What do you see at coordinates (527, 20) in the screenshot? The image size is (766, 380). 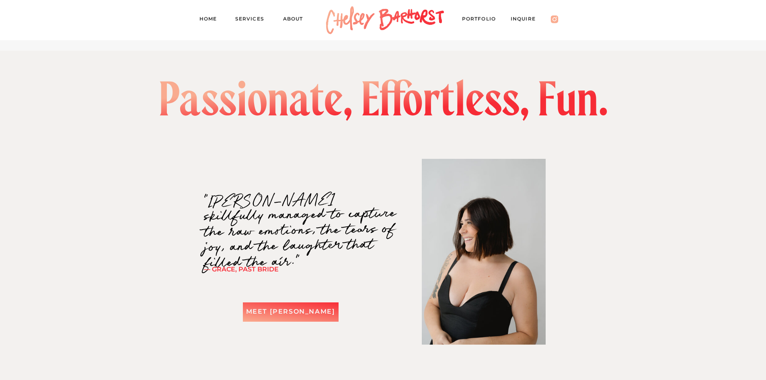 I see `a: Inquire` at bounding box center [527, 20].